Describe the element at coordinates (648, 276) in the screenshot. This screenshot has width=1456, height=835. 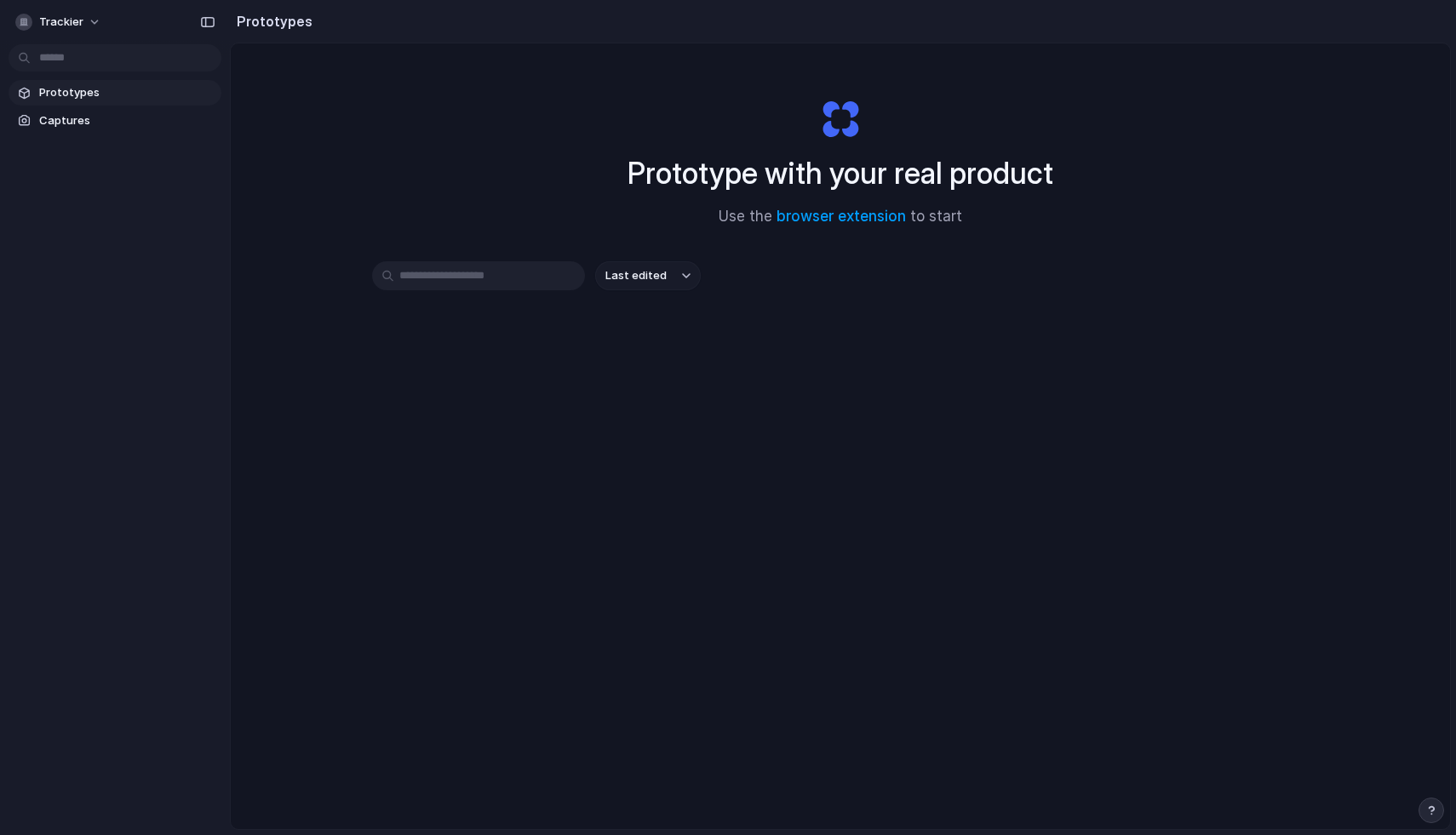
I see `button: Last edited` at that location.